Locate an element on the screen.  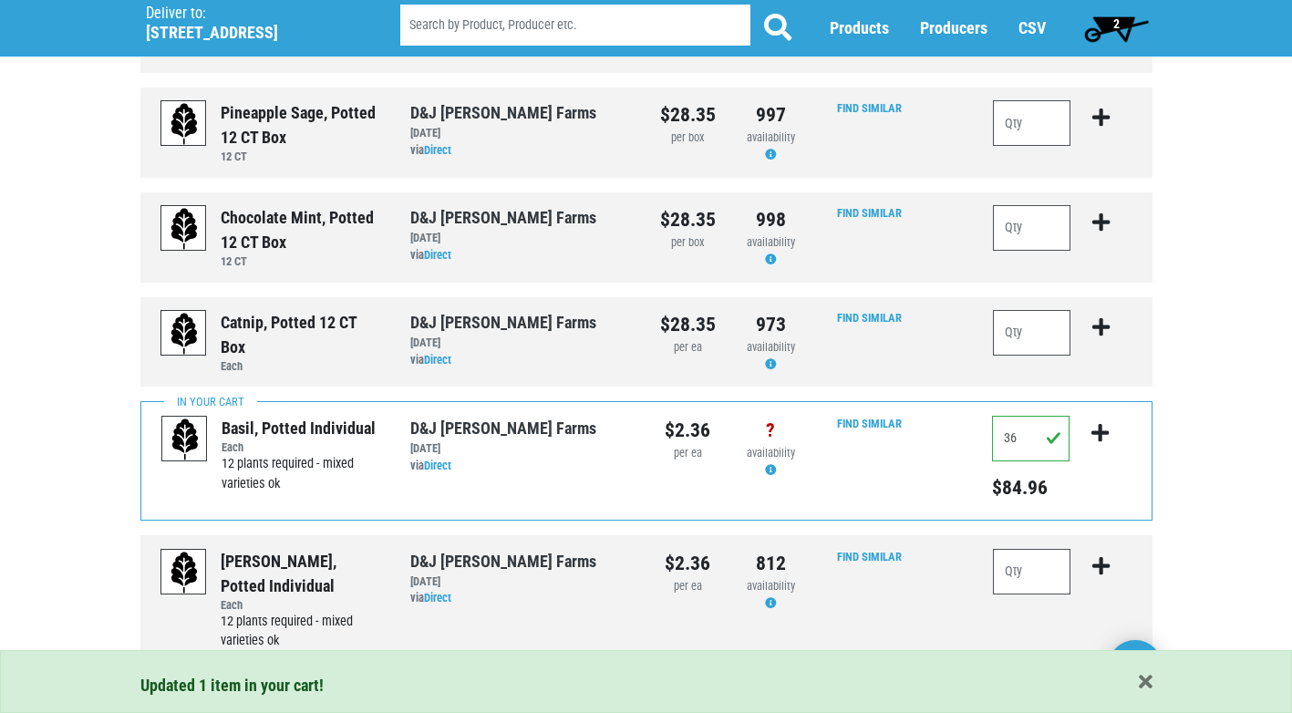
div: 997 is located at coordinates (771, 115).